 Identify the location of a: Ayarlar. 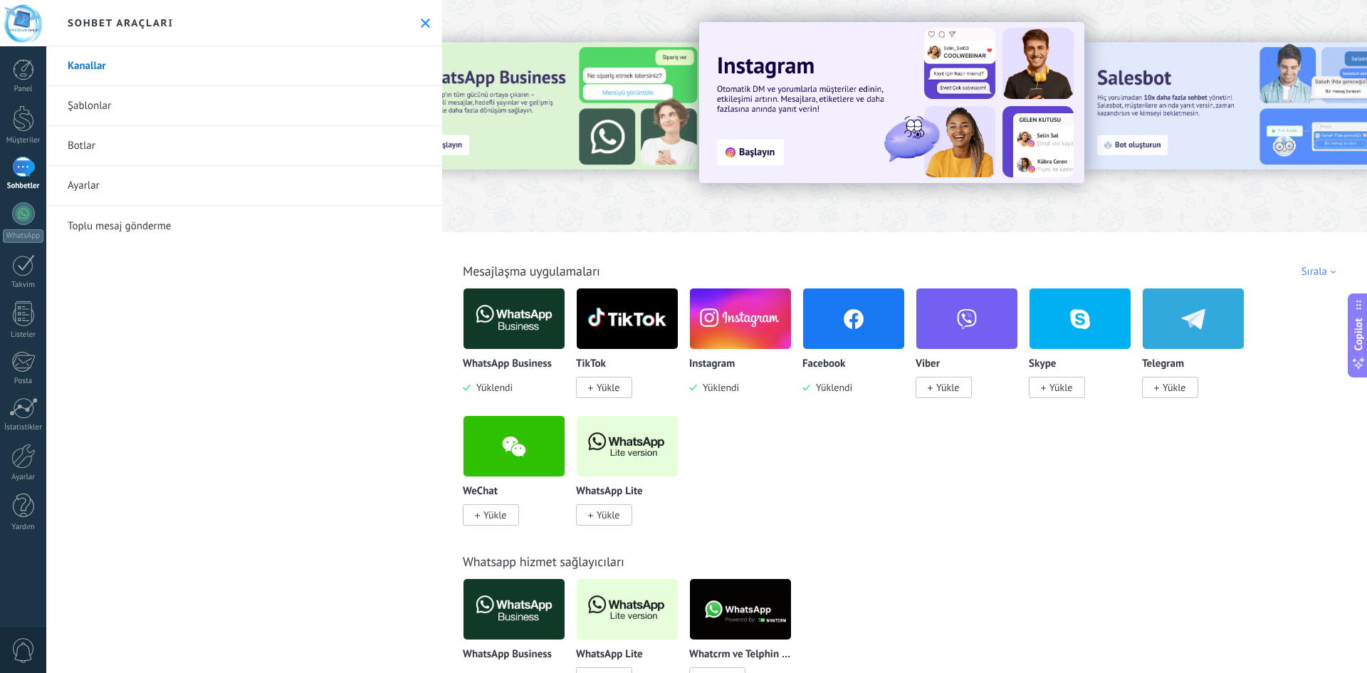
(244, 186).